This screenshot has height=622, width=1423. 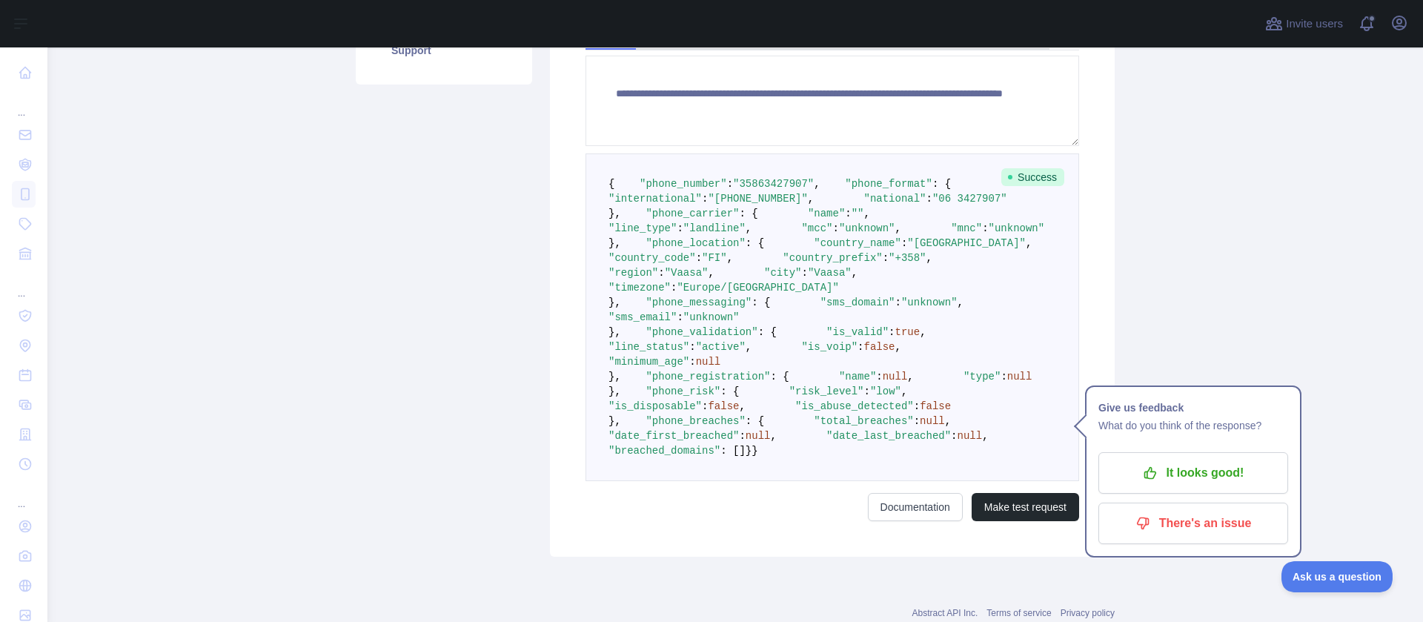 I want to click on span: "mnc", so click(x=966, y=228).